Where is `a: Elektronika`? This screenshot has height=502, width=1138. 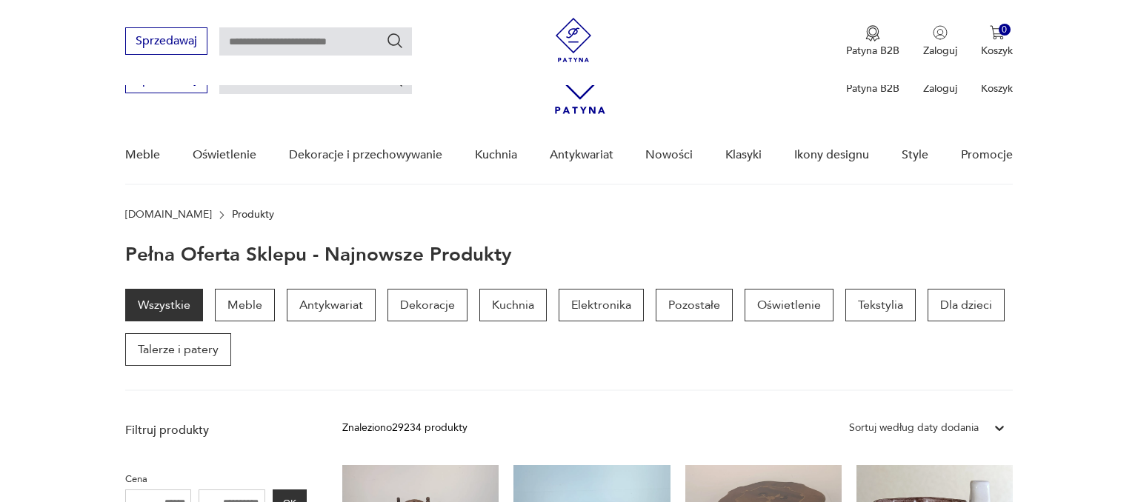 a: Elektronika is located at coordinates (601, 305).